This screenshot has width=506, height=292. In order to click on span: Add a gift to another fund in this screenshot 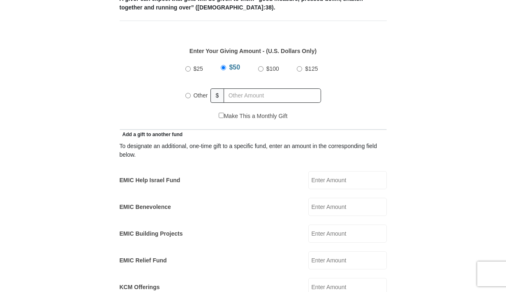, I will do `click(151, 134)`.